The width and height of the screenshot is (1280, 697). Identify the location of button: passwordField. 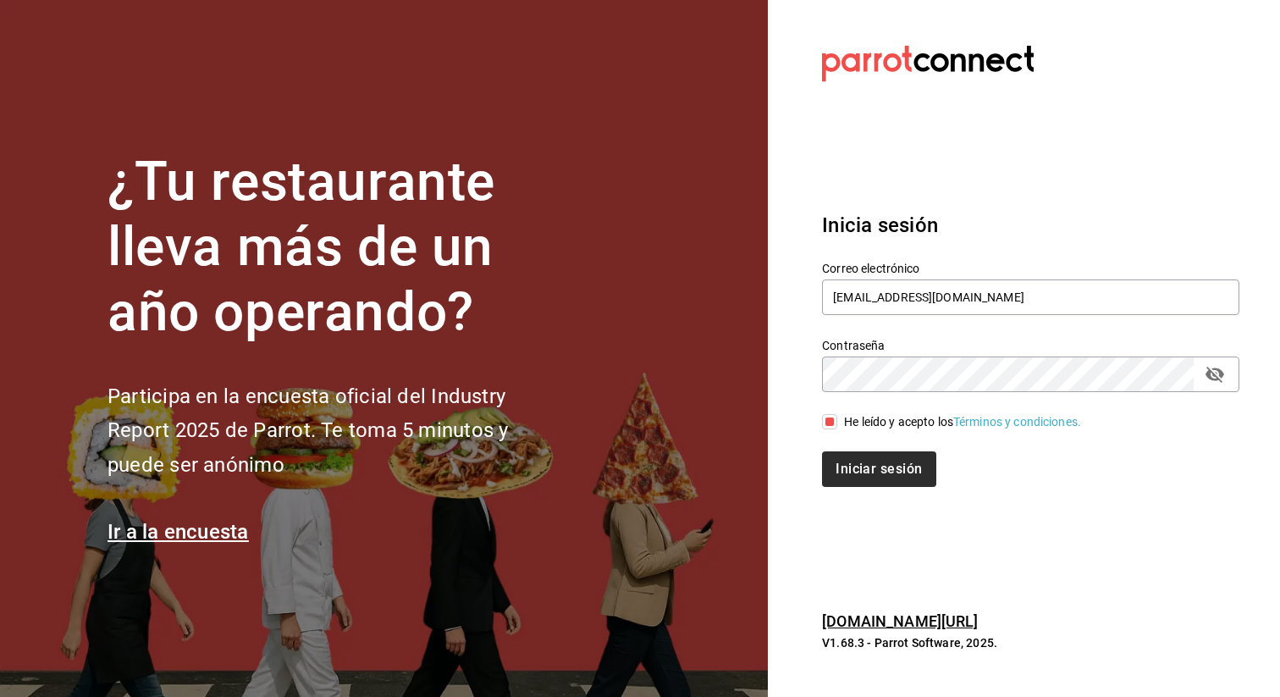
(1215, 374).